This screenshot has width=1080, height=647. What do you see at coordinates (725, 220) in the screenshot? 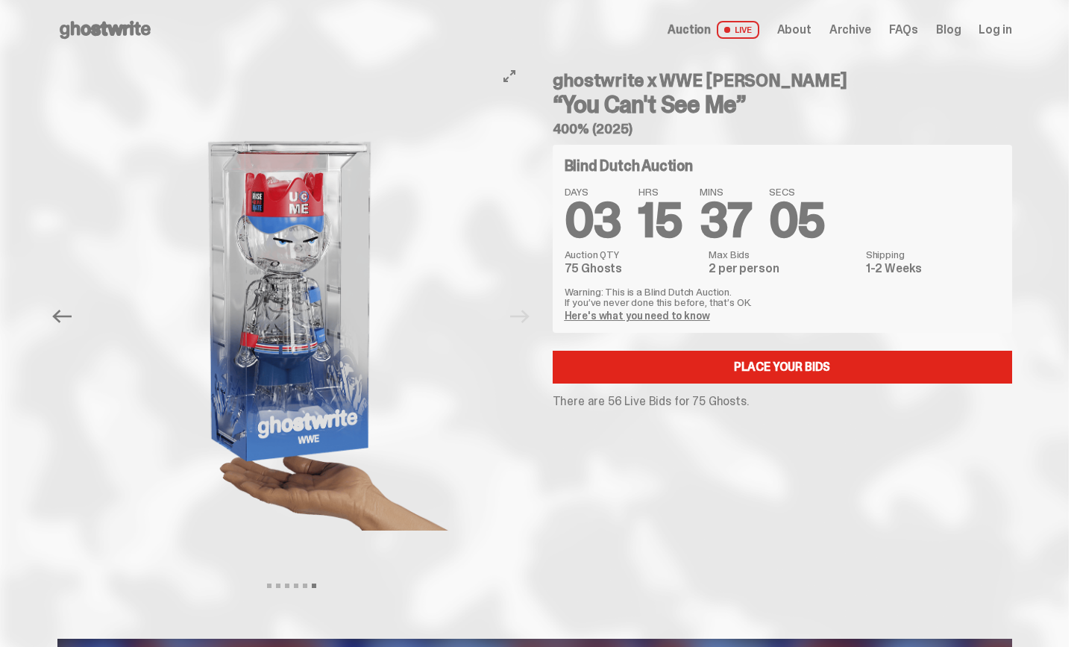
I see `span: 37` at bounding box center [725, 220].